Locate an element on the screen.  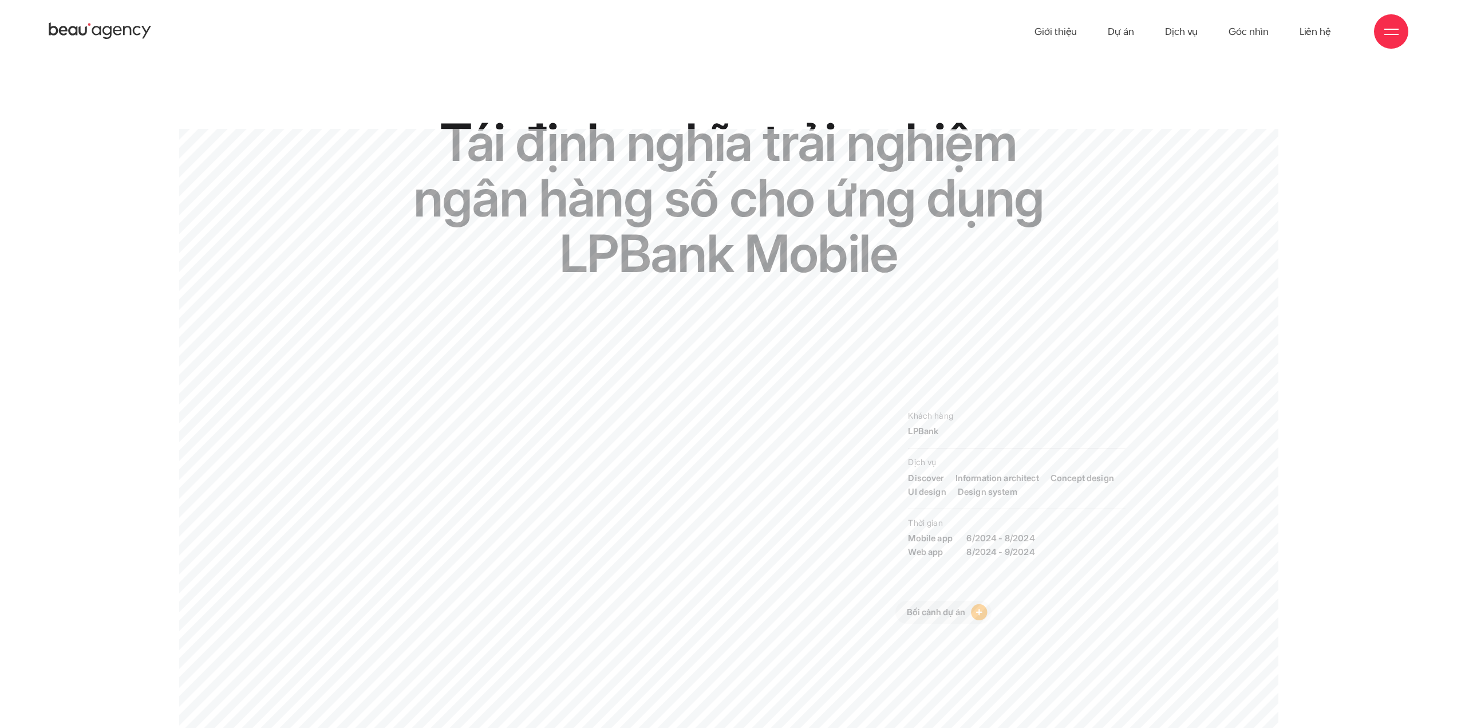
p: LPBank is located at coordinates (1017, 431).